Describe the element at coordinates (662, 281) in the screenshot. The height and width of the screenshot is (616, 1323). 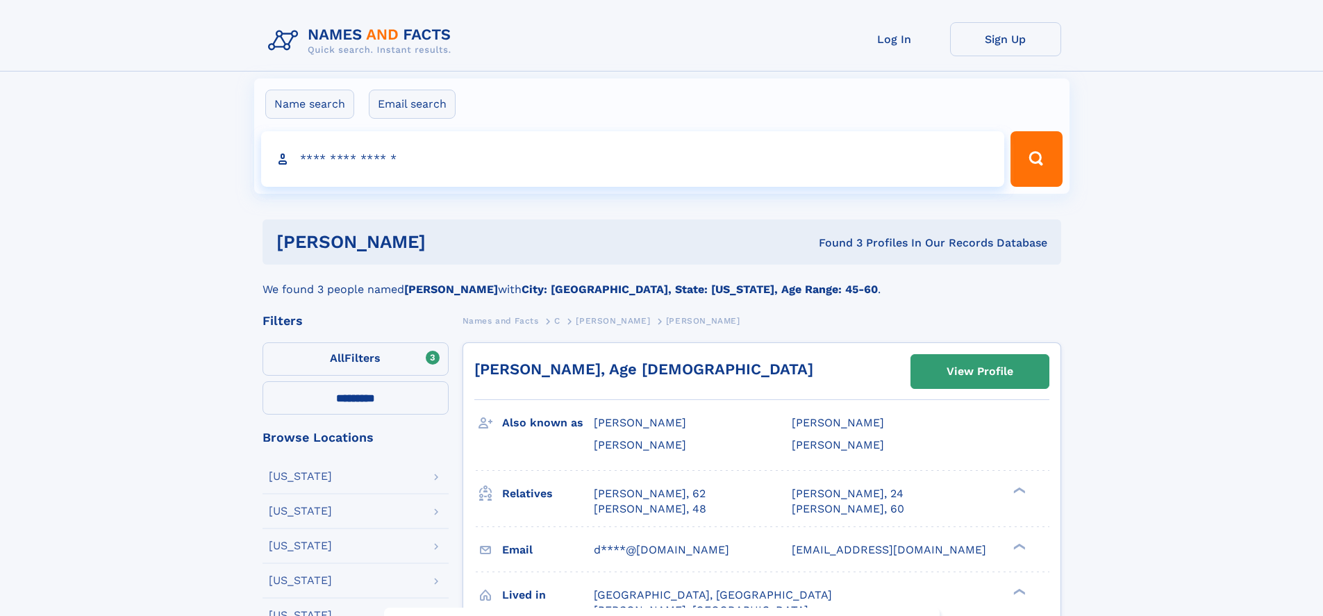
I see `div: We found 3 people named with .` at that location.